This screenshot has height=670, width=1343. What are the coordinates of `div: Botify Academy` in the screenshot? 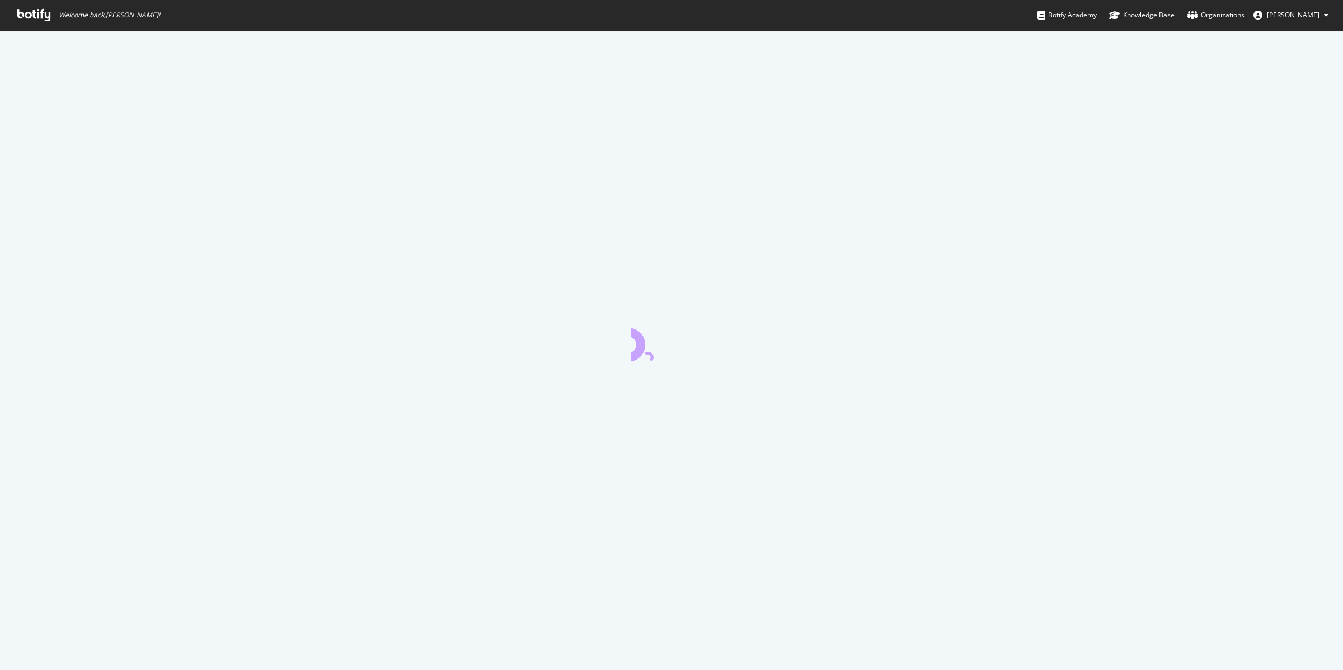 It's located at (1067, 15).